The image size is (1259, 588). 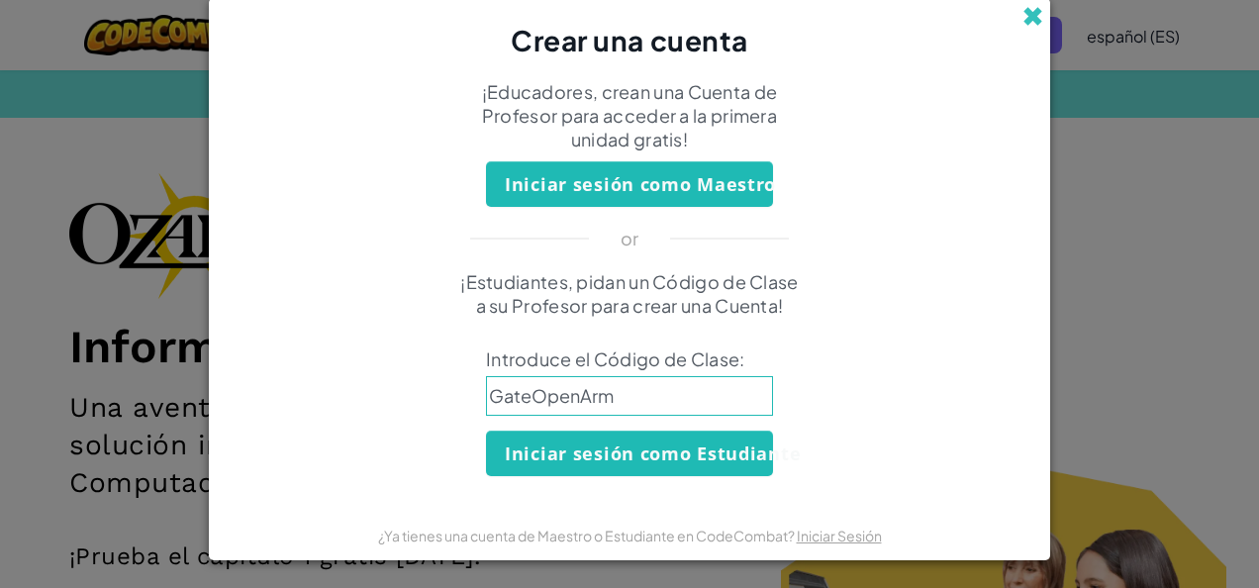 What do you see at coordinates (629, 116) in the screenshot?
I see `p: ¡Educadores, crean una Cuenta de Profesor para acceder a la primera unidad gratis!` at bounding box center [629, 116].